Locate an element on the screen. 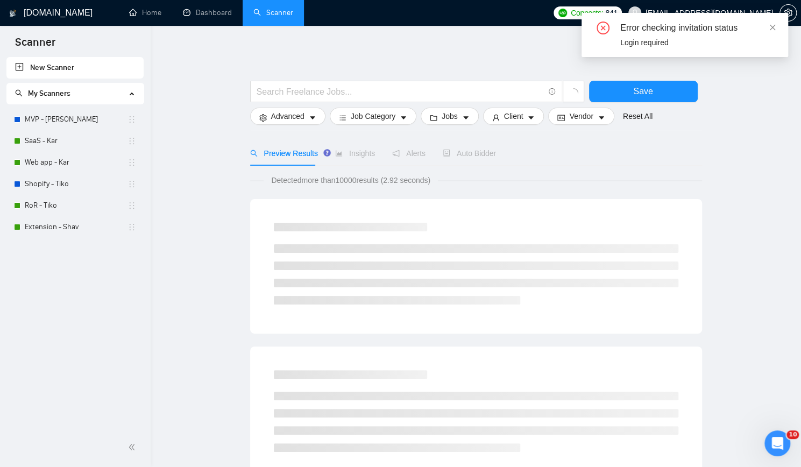  button: idcardVendorcaret-down is located at coordinates (581, 116).